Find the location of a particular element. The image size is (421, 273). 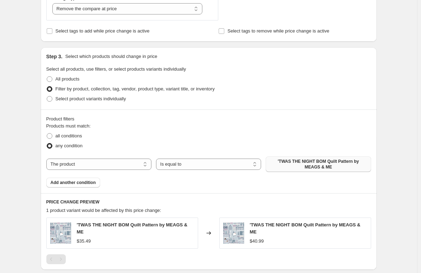

div: $40.99 is located at coordinates (257, 241).